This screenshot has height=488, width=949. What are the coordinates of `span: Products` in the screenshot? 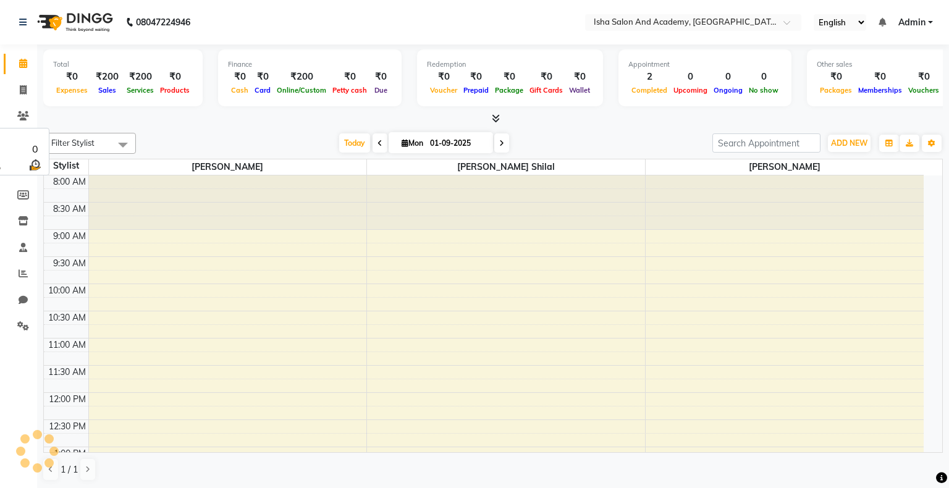 It's located at (175, 90).